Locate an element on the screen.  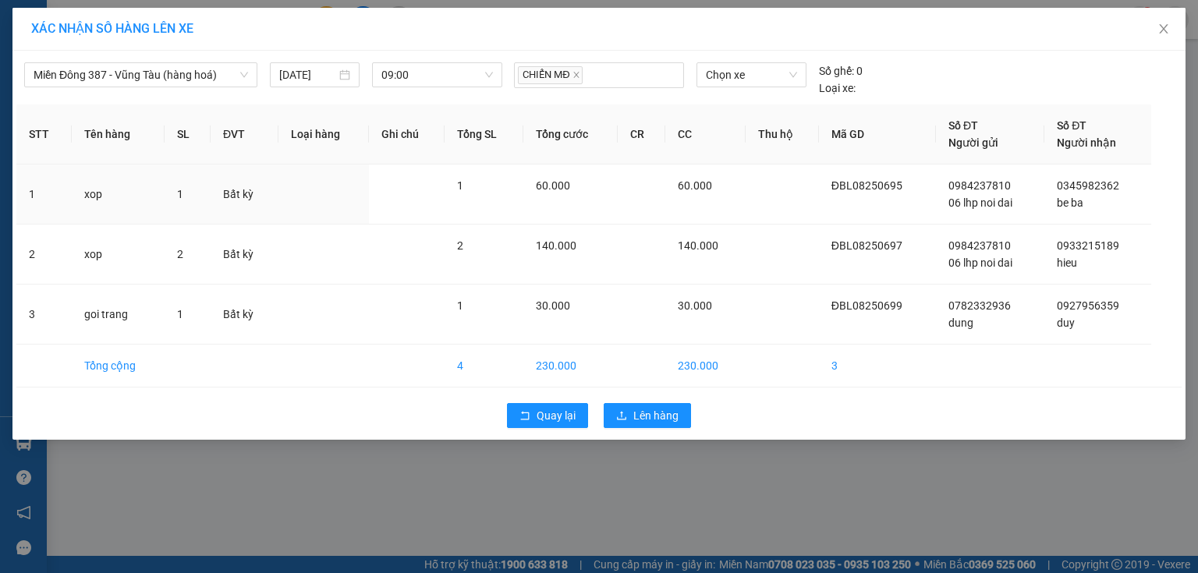
button: rollbackQuay lại is located at coordinates (548, 416).